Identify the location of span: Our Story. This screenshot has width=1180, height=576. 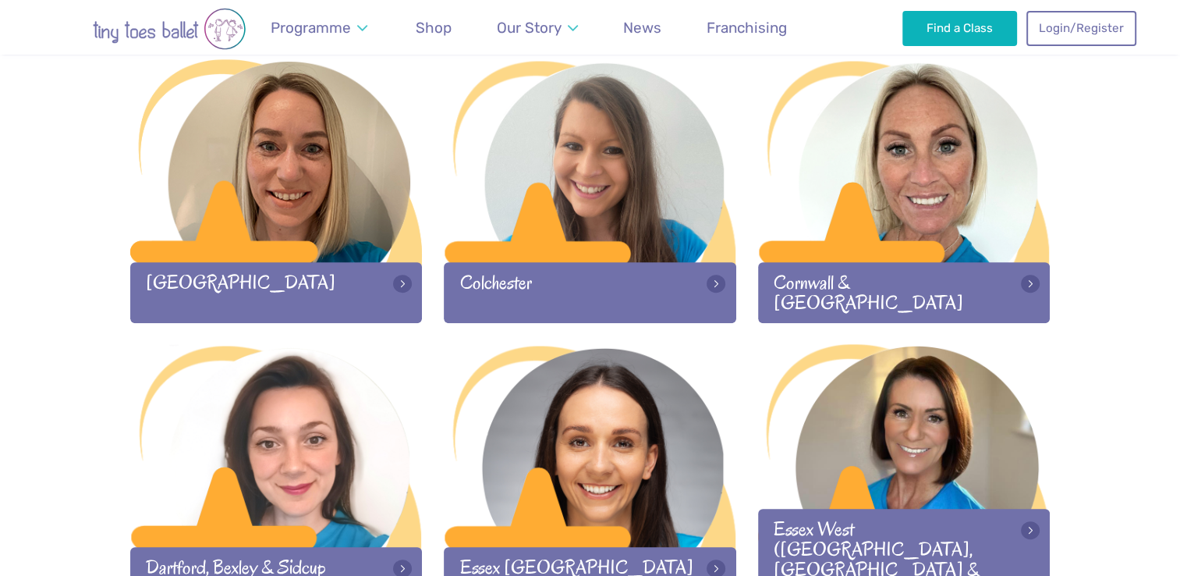
(529, 27).